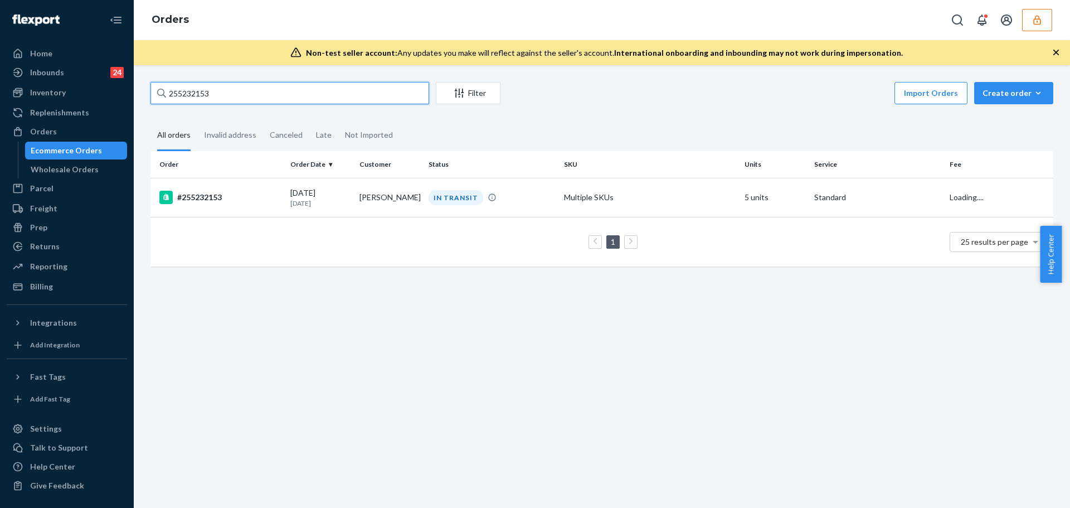 The width and height of the screenshot is (1070, 508). Describe the element at coordinates (67, 113) in the screenshot. I see `a: Replenishments` at that location.